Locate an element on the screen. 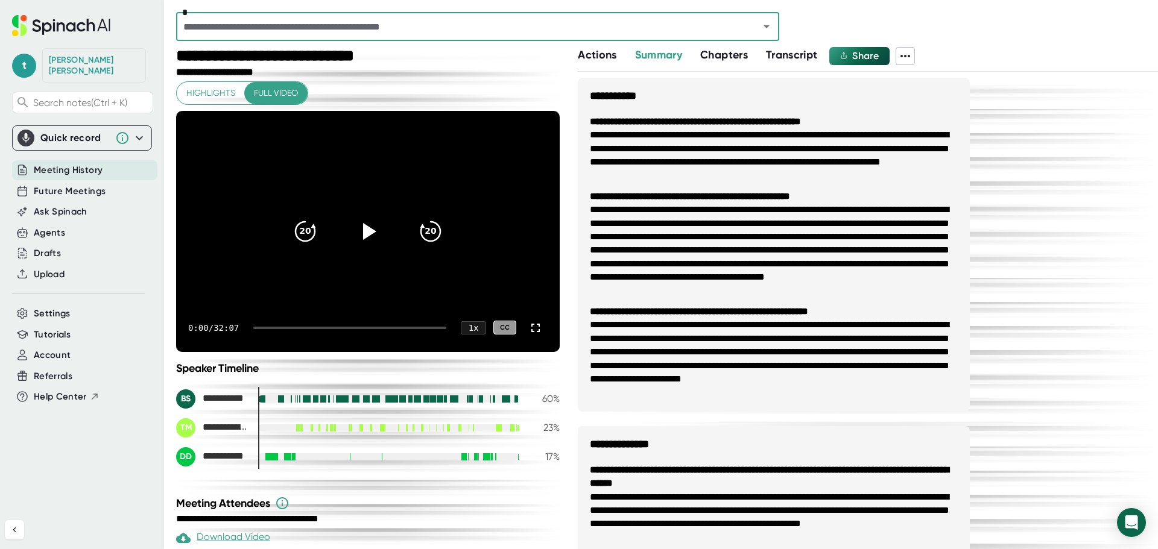 This screenshot has width=1158, height=549. div: 60 % is located at coordinates (545, 399).